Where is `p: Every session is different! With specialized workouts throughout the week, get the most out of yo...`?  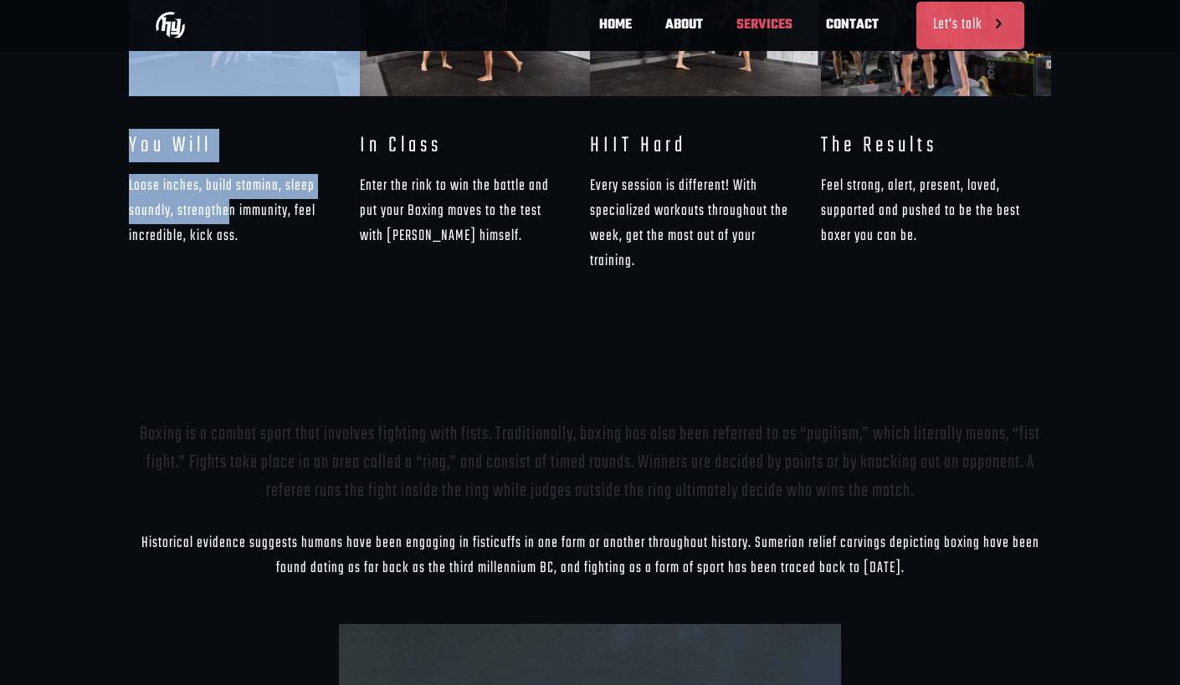 p: Every session is different! With specialized workouts throughout the week, get the most out of yo... is located at coordinates (694, 224).